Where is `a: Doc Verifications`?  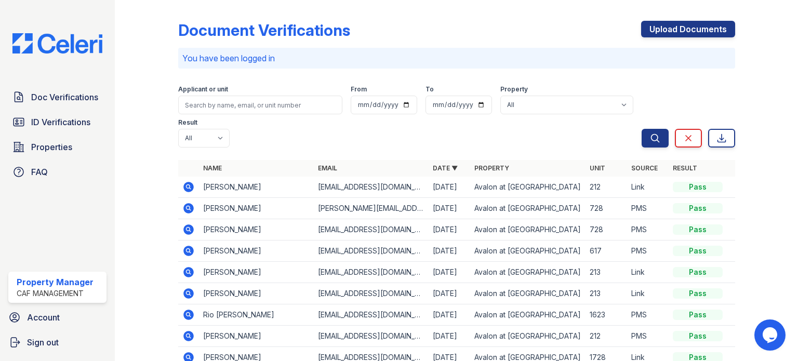
a: Doc Verifications is located at coordinates (57, 97).